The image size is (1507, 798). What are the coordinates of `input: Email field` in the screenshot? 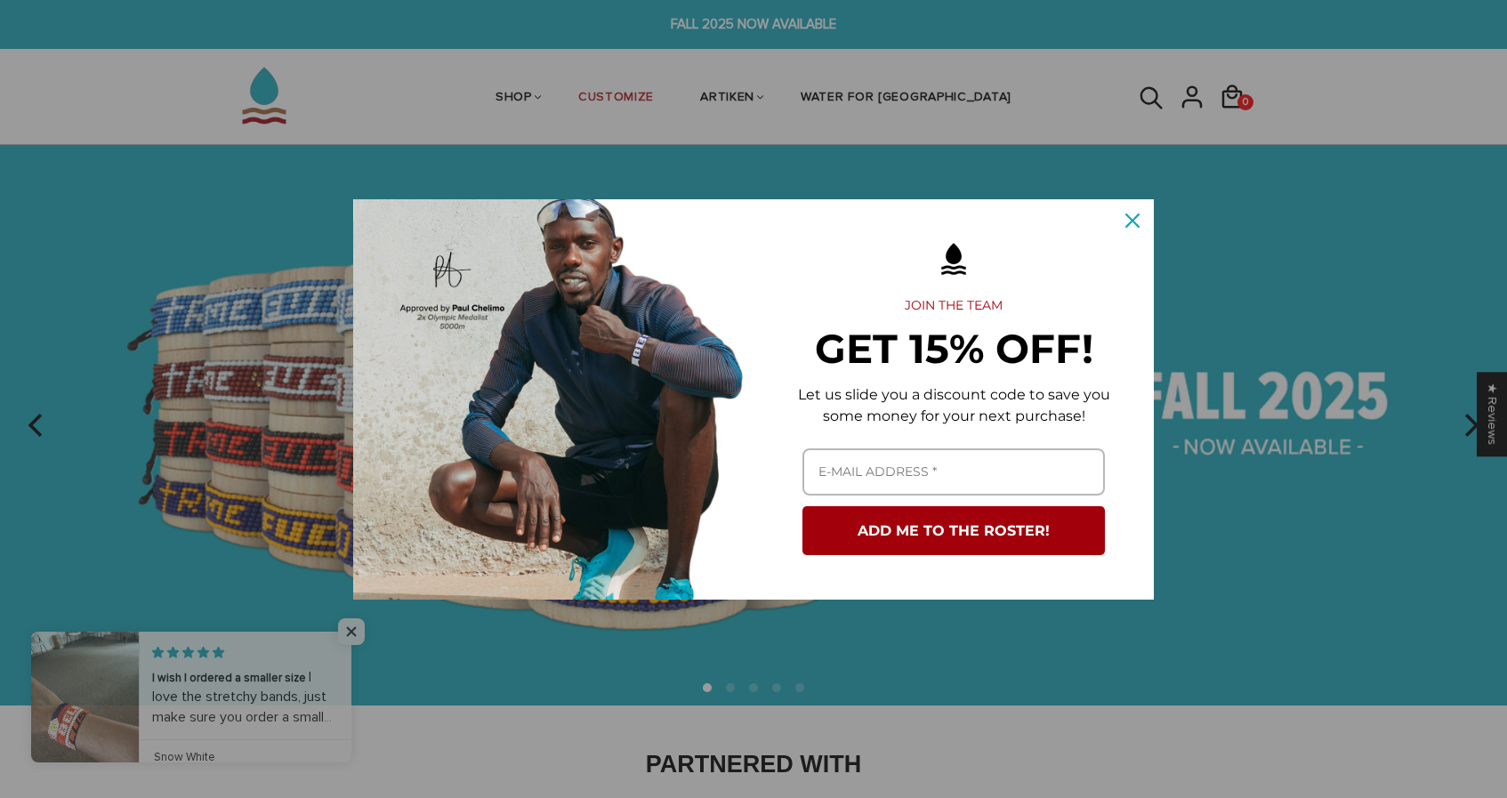 It's located at (954, 472).